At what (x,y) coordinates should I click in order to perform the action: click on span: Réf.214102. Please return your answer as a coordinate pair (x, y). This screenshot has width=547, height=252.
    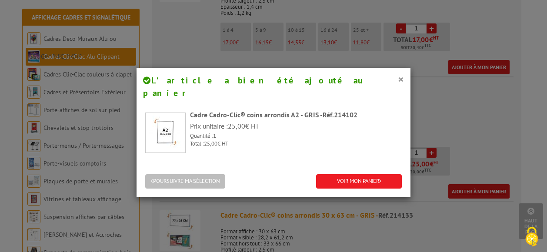
    Looking at the image, I should click on (340, 115).